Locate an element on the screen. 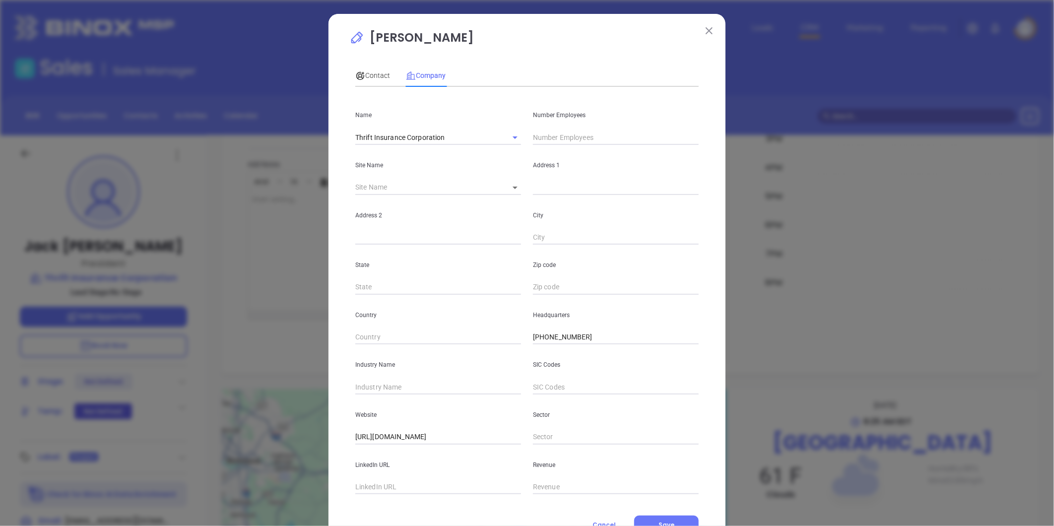 The width and height of the screenshot is (1054, 526). input: Country is located at coordinates (438, 337).